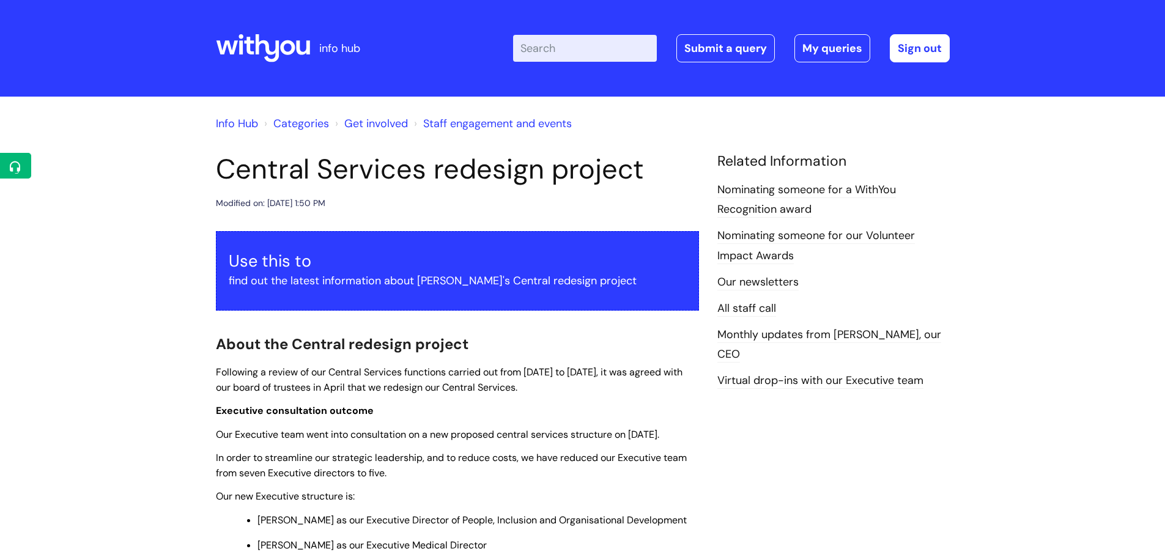 The image size is (1165, 557). Describe the element at coordinates (807, 200) in the screenshot. I see `a: Nominating someone for a WithYou Recognition award` at that location.